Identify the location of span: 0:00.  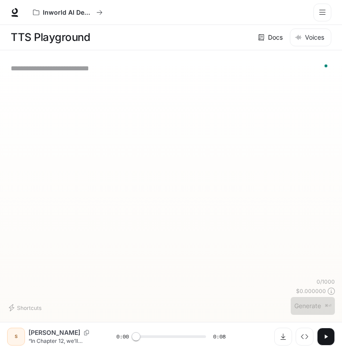
(123, 337).